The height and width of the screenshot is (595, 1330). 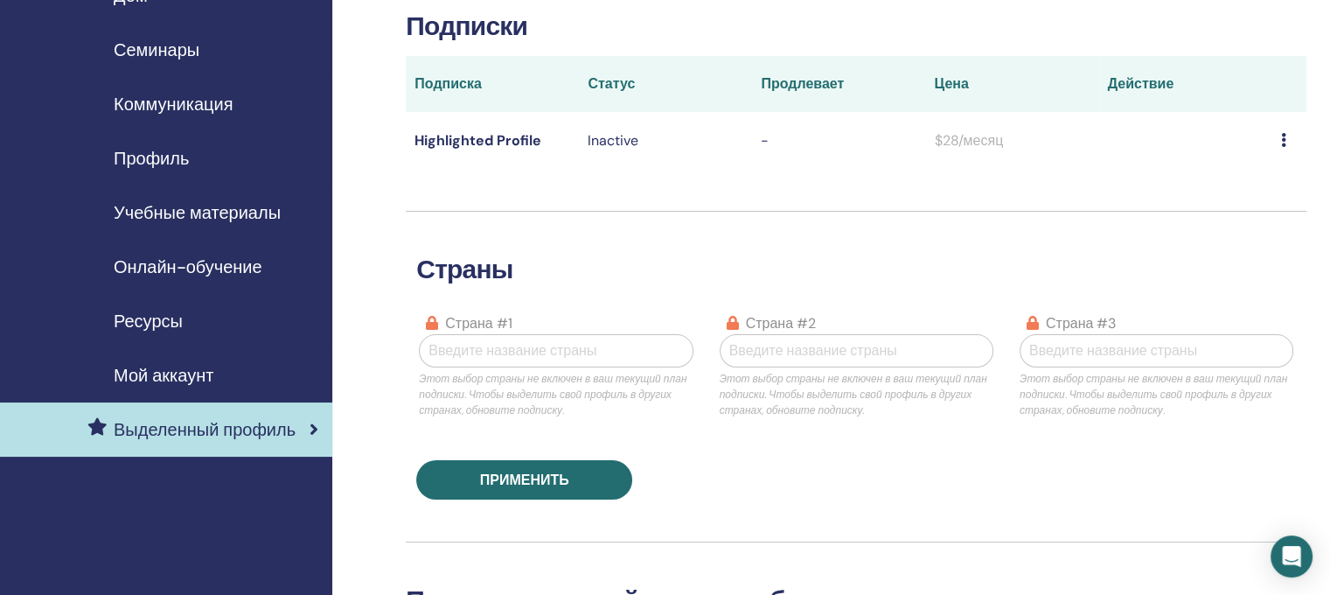 What do you see at coordinates (188, 267) in the screenshot?
I see `span: Онлайн-обучение` at bounding box center [188, 267].